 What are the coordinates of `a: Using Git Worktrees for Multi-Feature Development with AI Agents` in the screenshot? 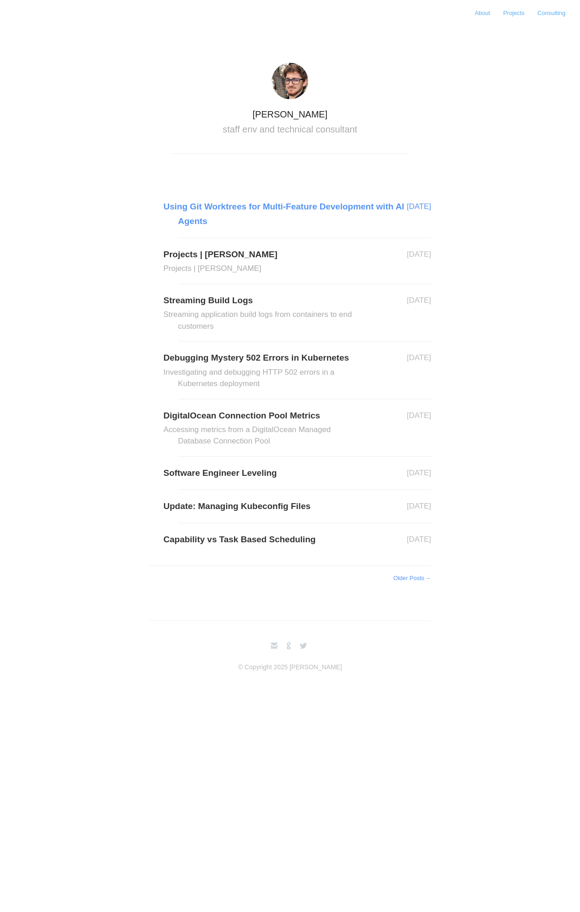 It's located at (304, 214).